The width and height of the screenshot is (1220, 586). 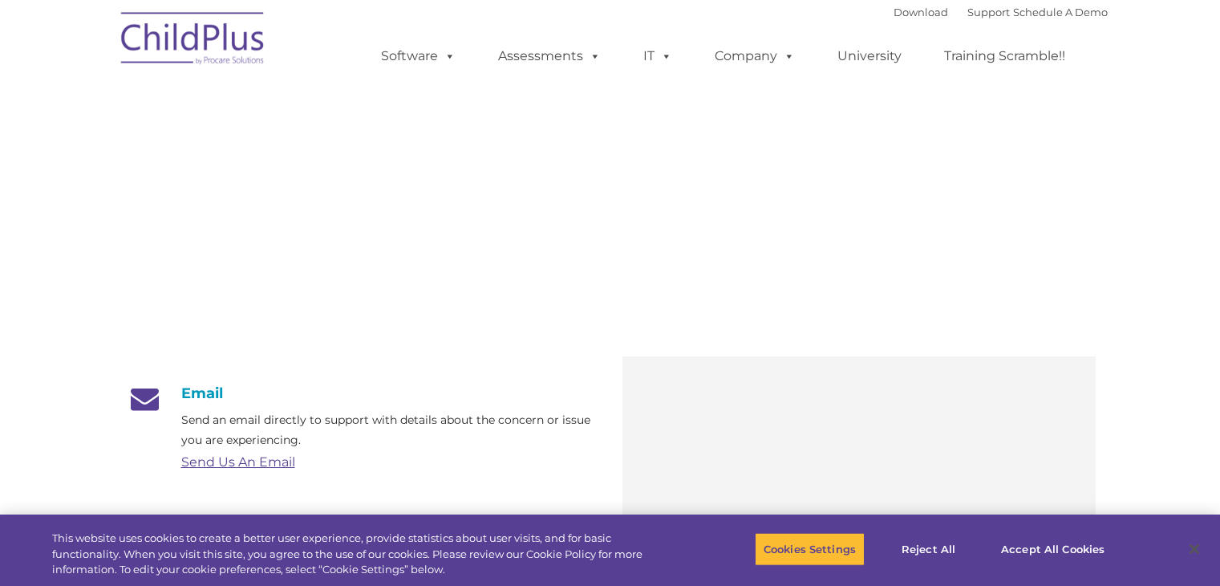 I want to click on button: Reject All, so click(x=928, y=549).